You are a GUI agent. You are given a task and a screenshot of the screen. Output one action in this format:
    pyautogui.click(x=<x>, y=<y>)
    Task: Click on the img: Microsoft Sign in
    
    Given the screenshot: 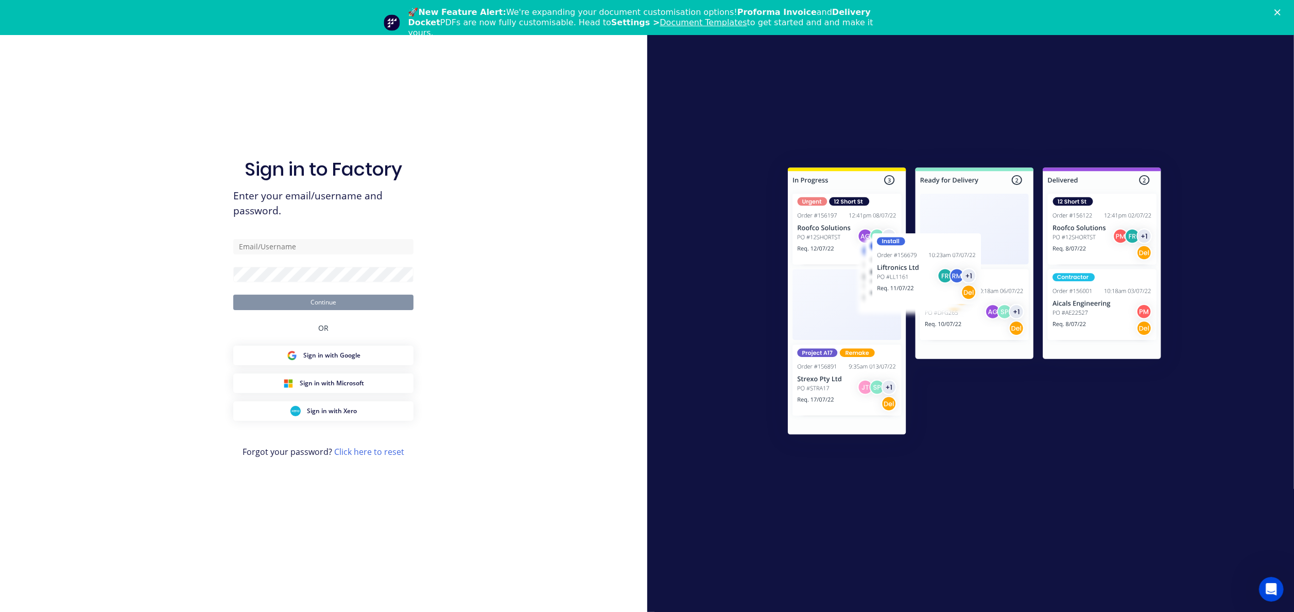 What is the action you would take?
    pyautogui.click(x=288, y=383)
    